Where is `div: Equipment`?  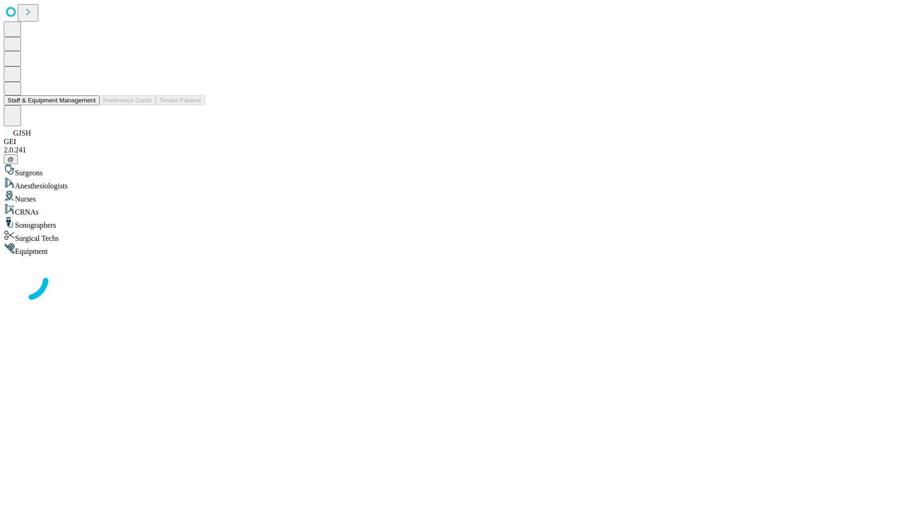 div: Equipment is located at coordinates (449, 249).